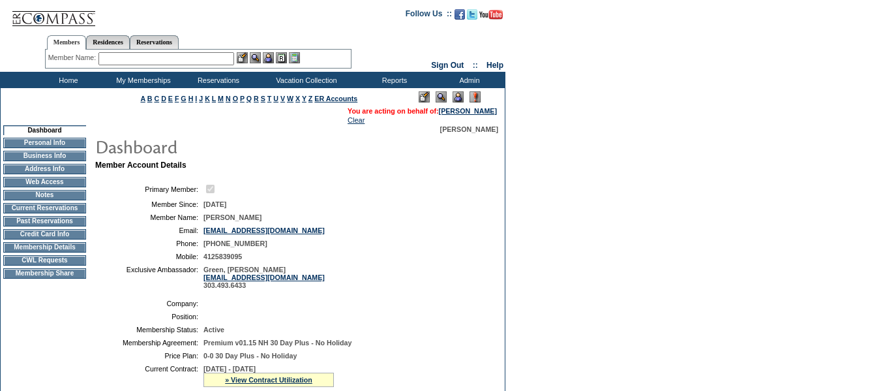  I want to click on a: F, so click(177, 98).